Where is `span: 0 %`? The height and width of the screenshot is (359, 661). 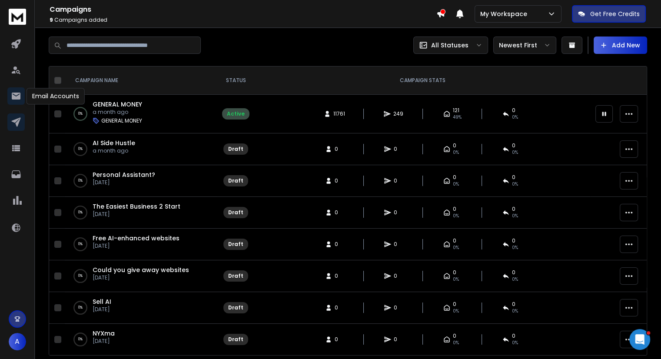 span: 0 % is located at coordinates (515, 117).